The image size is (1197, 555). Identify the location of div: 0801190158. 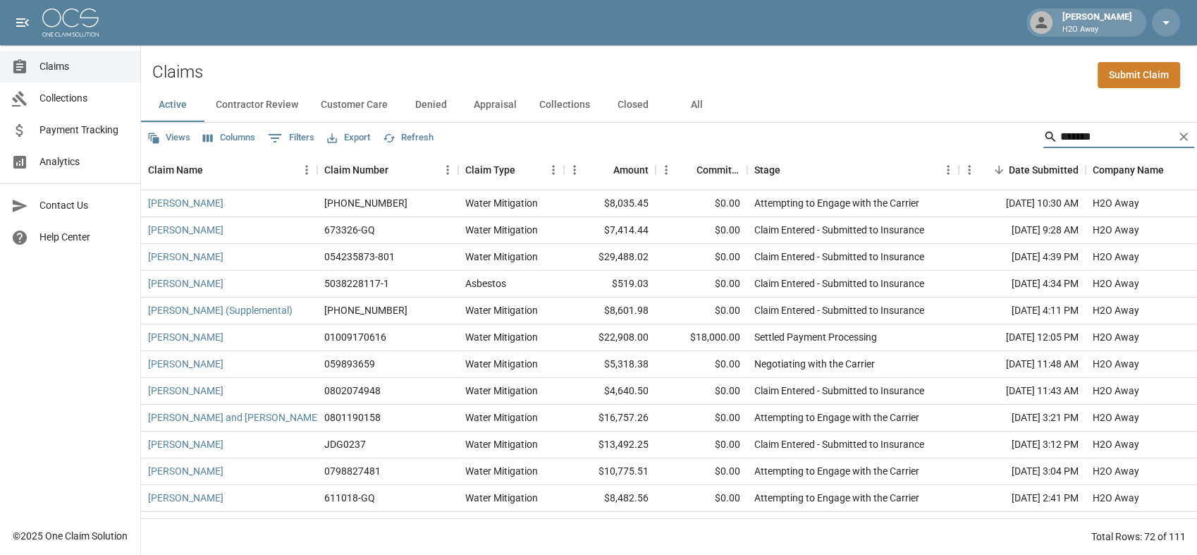
(352, 417).